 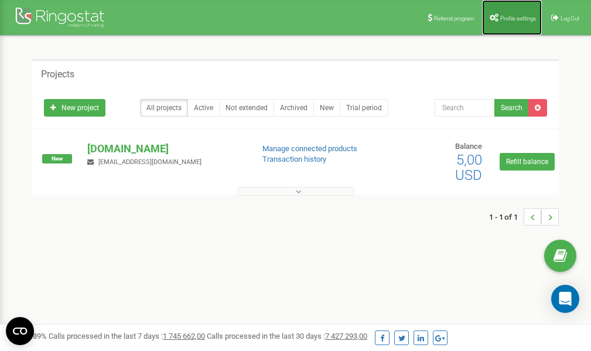 What do you see at coordinates (327, 108) in the screenshot?
I see `a: New` at bounding box center [327, 108].